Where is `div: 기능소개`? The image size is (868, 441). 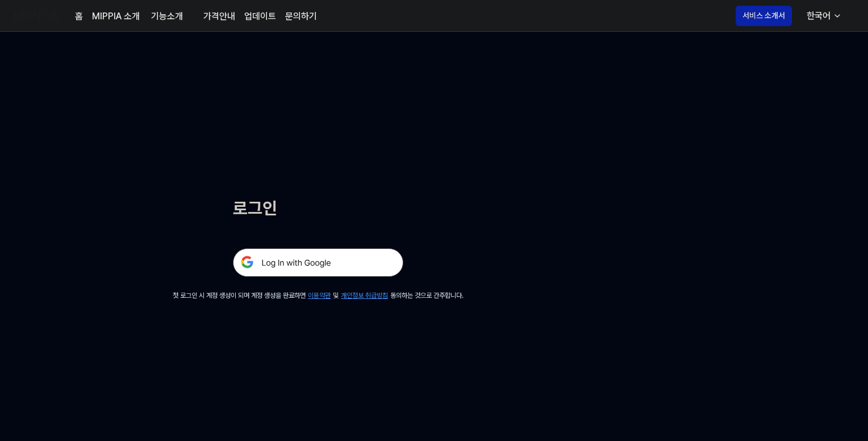
div: 기능소개 is located at coordinates (167, 16).